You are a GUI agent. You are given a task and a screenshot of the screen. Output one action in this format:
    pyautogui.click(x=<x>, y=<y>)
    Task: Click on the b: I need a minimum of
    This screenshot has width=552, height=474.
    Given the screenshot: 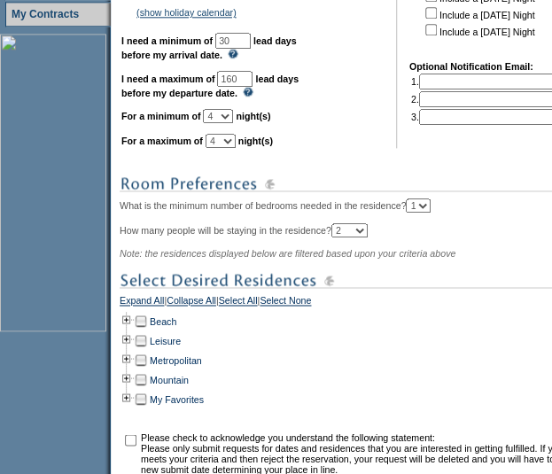 What is the action you would take?
    pyautogui.click(x=167, y=41)
    